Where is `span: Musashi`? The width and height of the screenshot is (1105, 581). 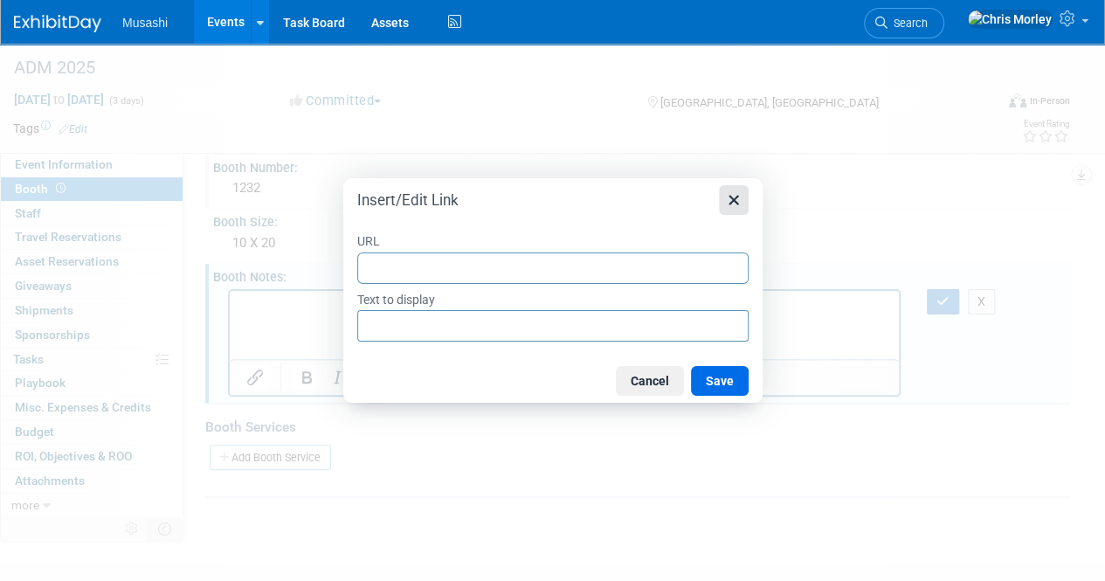 span: Musashi is located at coordinates (145, 23).